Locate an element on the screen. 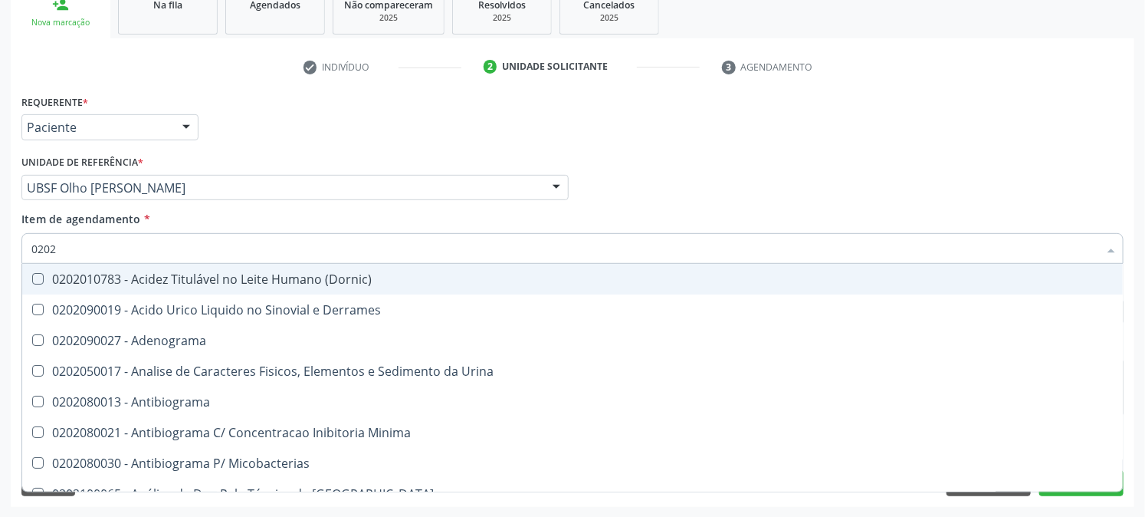  div: Nova marcação is located at coordinates (61, 22).